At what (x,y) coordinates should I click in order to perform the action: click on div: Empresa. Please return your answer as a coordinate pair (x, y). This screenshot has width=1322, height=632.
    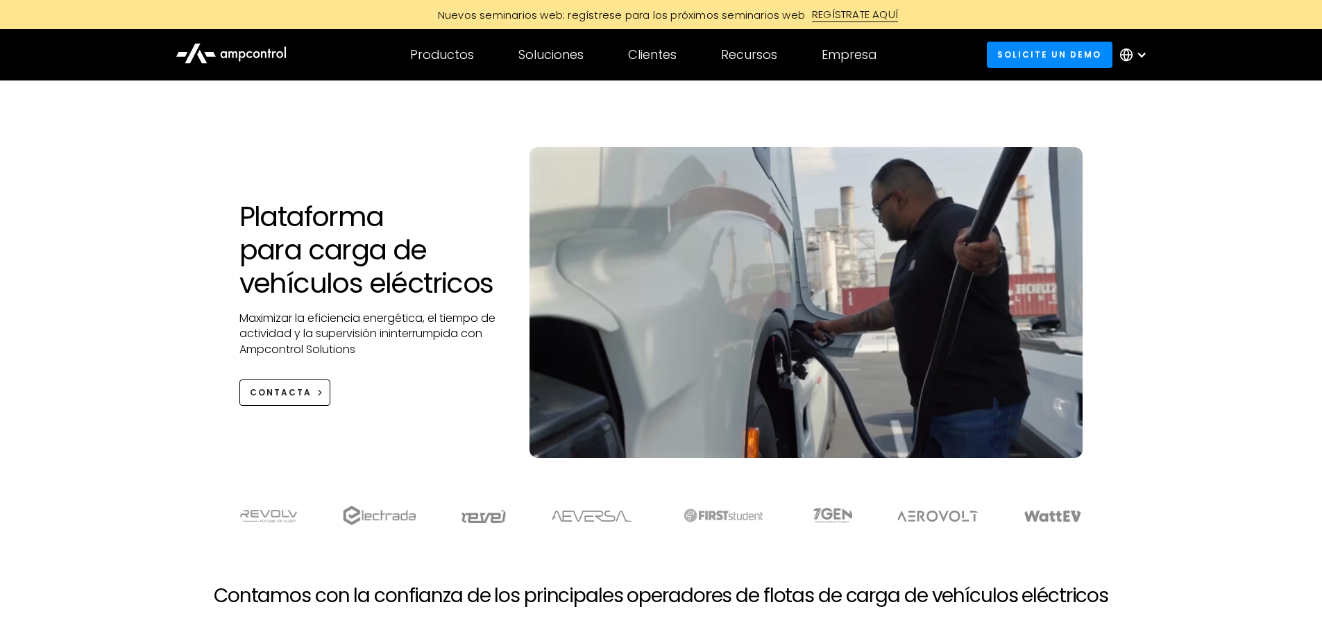
    Looking at the image, I should click on (848, 55).